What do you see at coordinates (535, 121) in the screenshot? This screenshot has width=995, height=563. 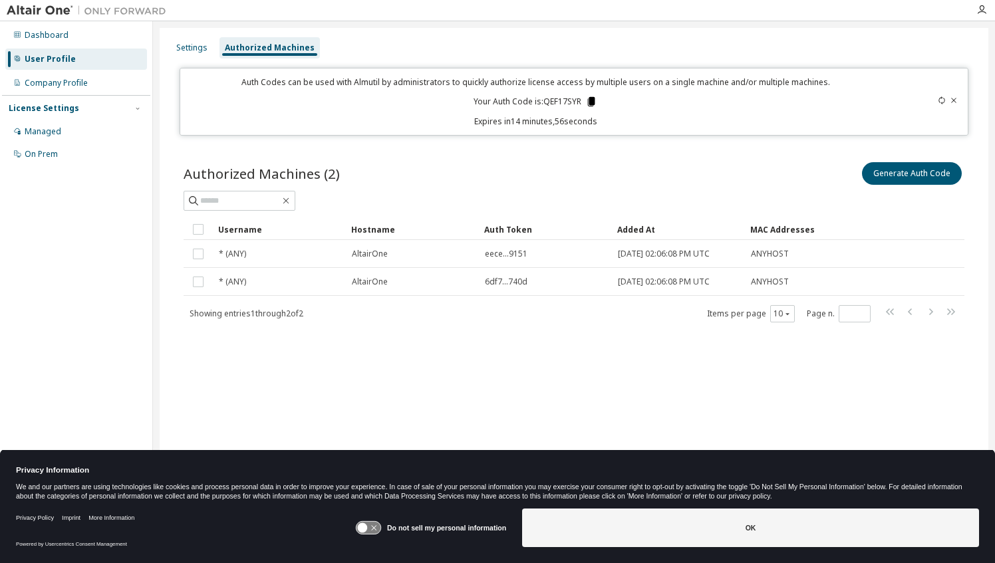 I see `p: Expires in 14 minutes, 56 seconds` at bounding box center [535, 121].